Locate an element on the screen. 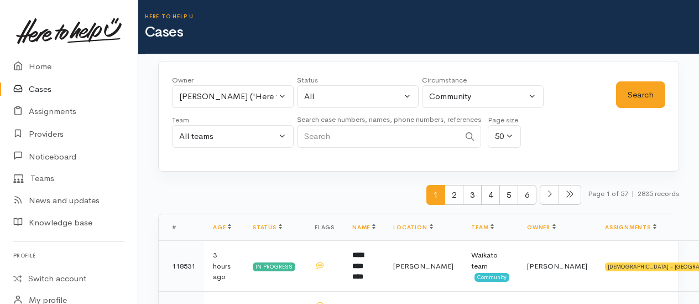  li: Next page is located at coordinates (549, 195).